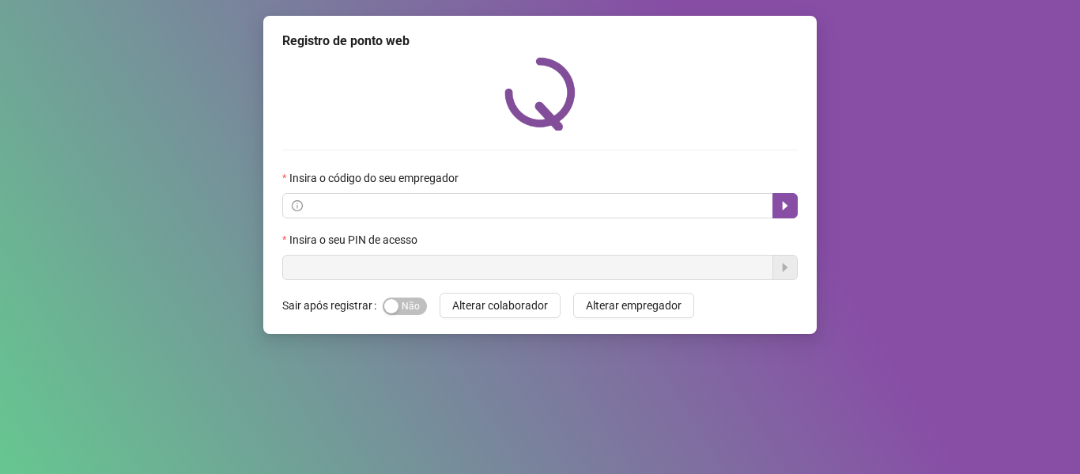 This screenshot has height=474, width=1080. I want to click on label: Insira o código do seu empregador, so click(376, 178).